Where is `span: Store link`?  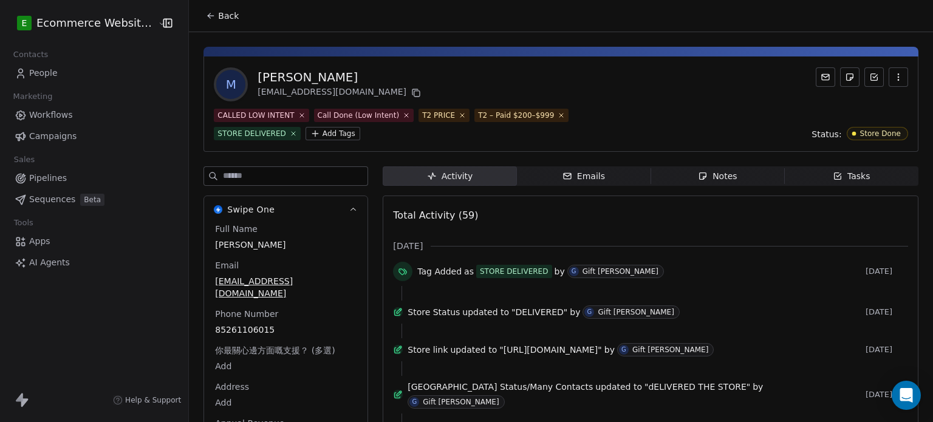
span: Store link is located at coordinates (427, 350).